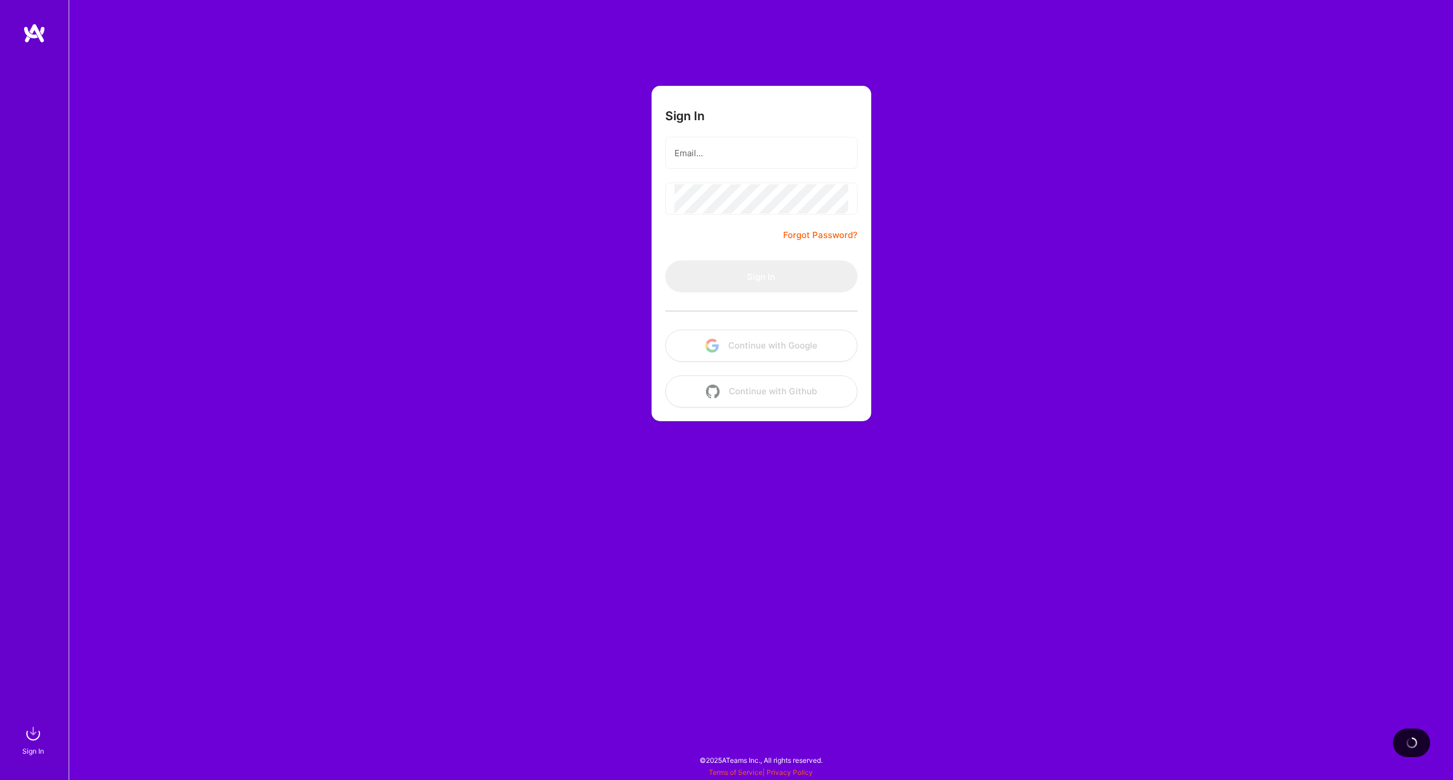 The height and width of the screenshot is (780, 1453). I want to click on a: Terms of Service, so click(736, 772).